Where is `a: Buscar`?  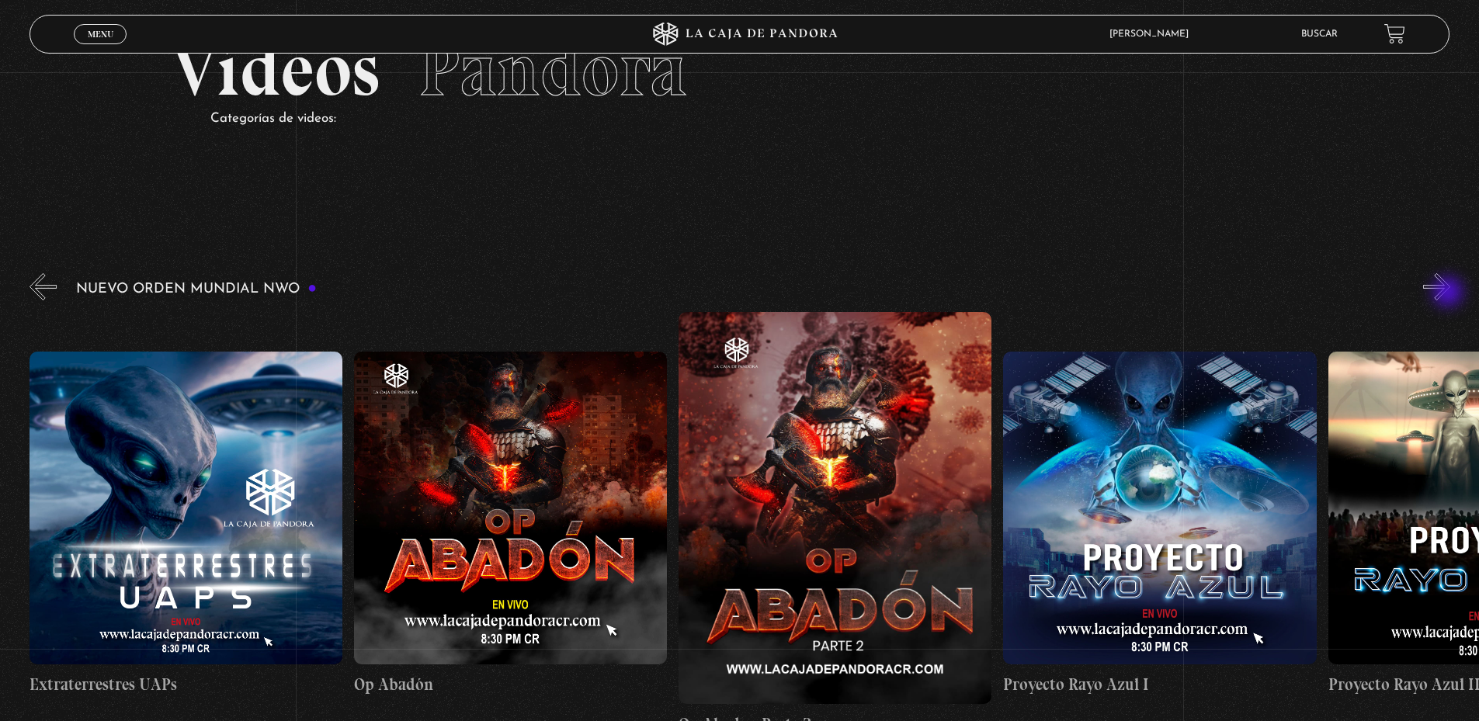 a: Buscar is located at coordinates (1319, 34).